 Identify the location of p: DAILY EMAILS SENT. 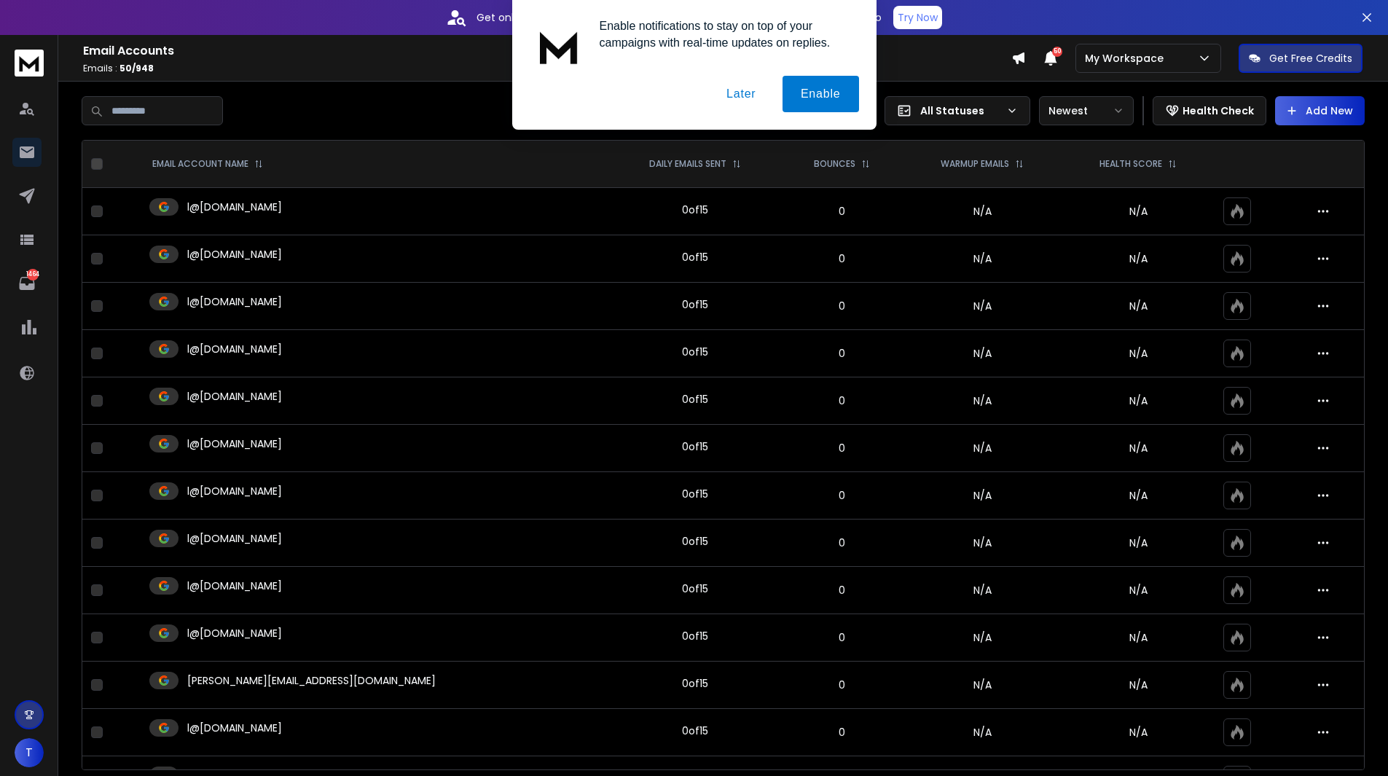
(688, 164).